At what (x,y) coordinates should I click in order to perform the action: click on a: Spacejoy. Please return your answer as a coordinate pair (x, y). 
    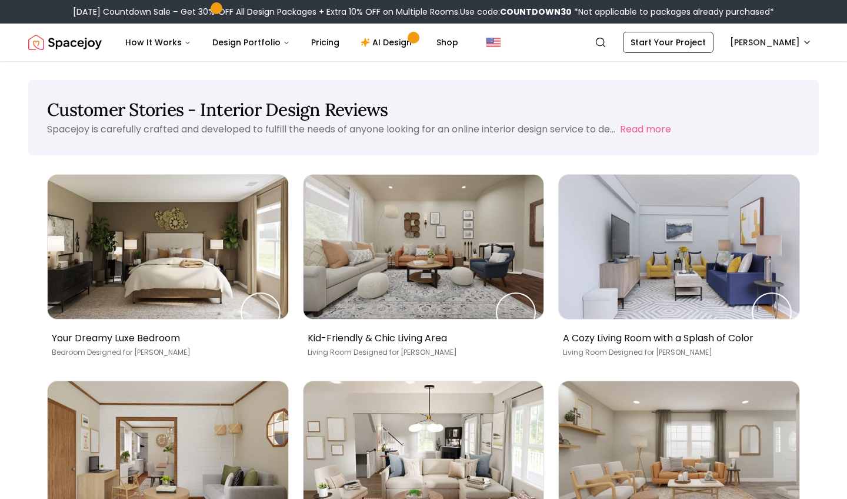
    Looking at the image, I should click on (65, 42).